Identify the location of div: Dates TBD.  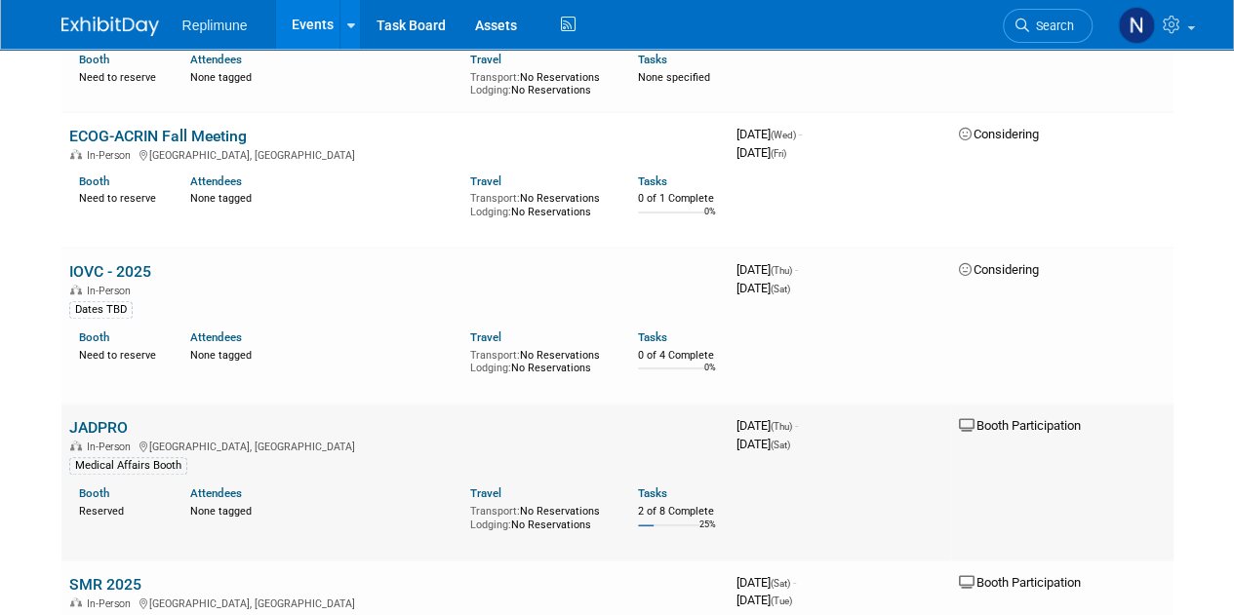
(100, 310).